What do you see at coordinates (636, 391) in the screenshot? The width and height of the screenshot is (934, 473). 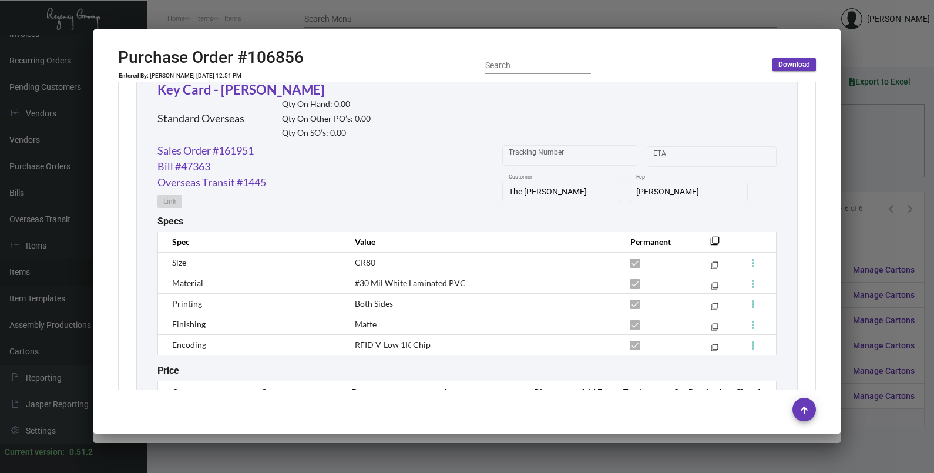 I see `th: Total` at bounding box center [636, 391].